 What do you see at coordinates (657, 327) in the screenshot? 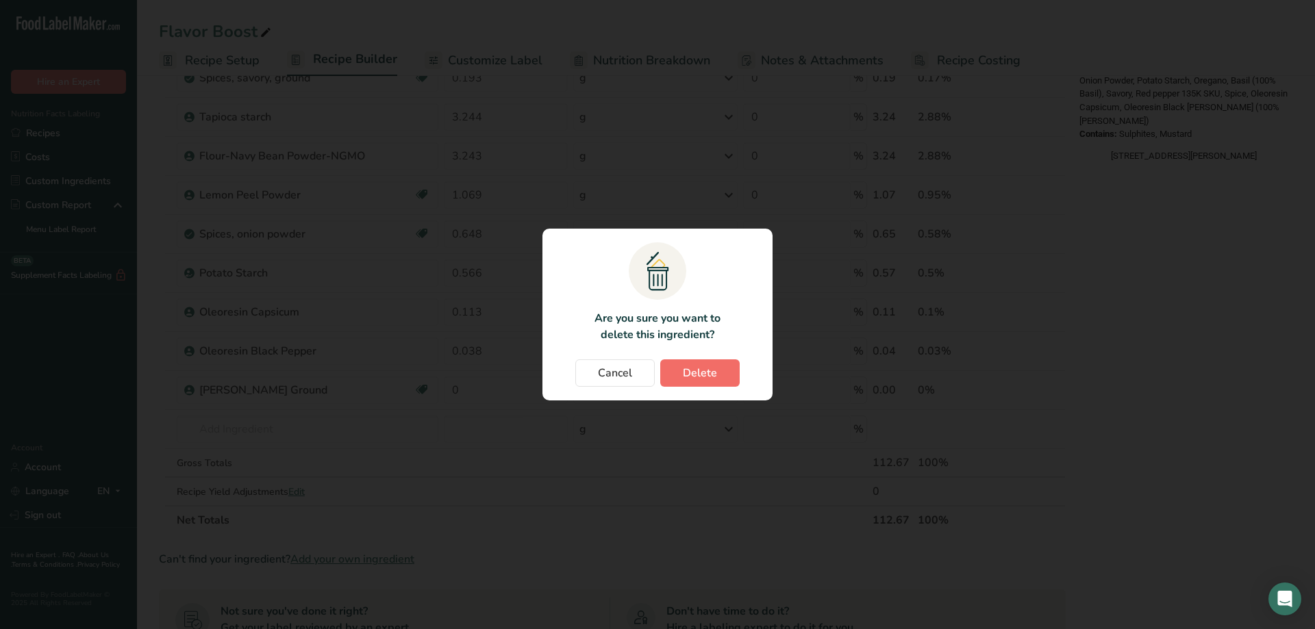
I see `p: Are you sure you want to delete this ingredient?` at bounding box center [657, 327].